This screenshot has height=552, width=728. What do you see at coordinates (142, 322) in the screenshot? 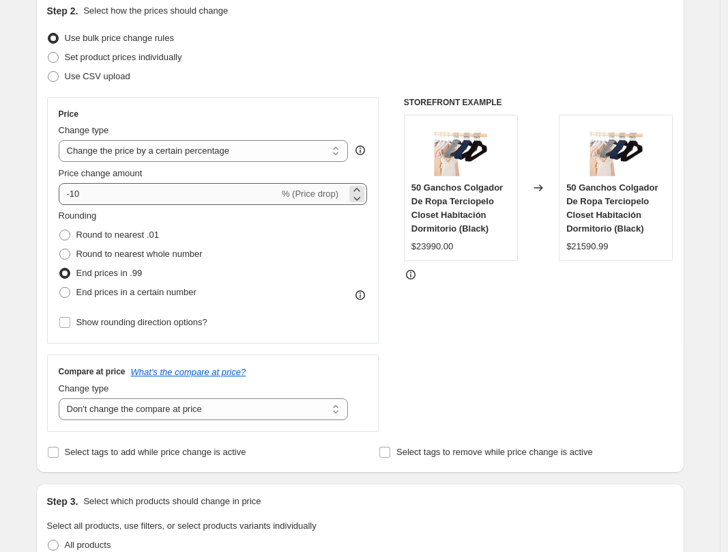
I see `span: Show rounding direction options?` at bounding box center [142, 322].